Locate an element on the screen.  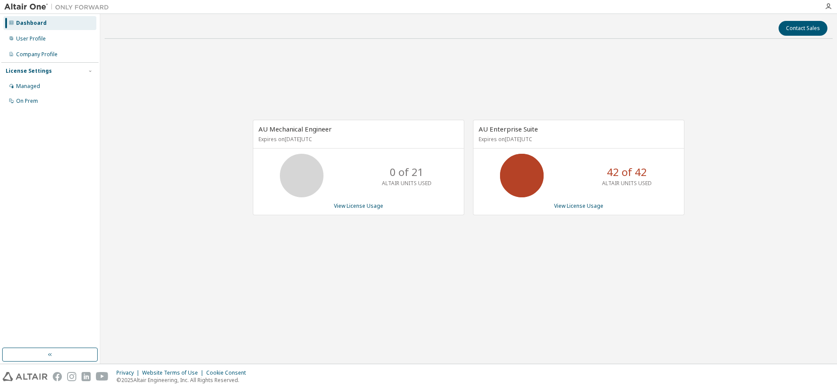
div: Website Terms of Use is located at coordinates (174, 373).